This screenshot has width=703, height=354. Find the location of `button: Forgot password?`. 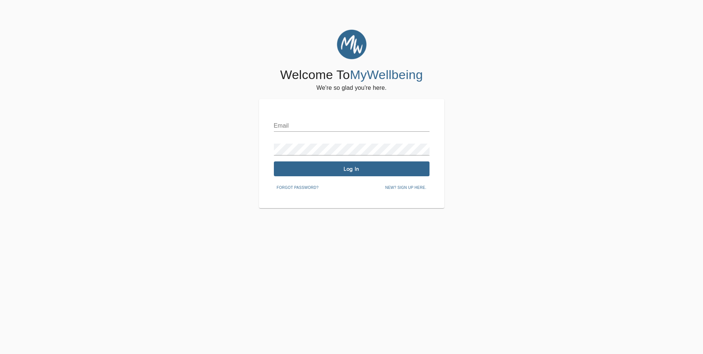

button: Forgot password? is located at coordinates (298, 188).